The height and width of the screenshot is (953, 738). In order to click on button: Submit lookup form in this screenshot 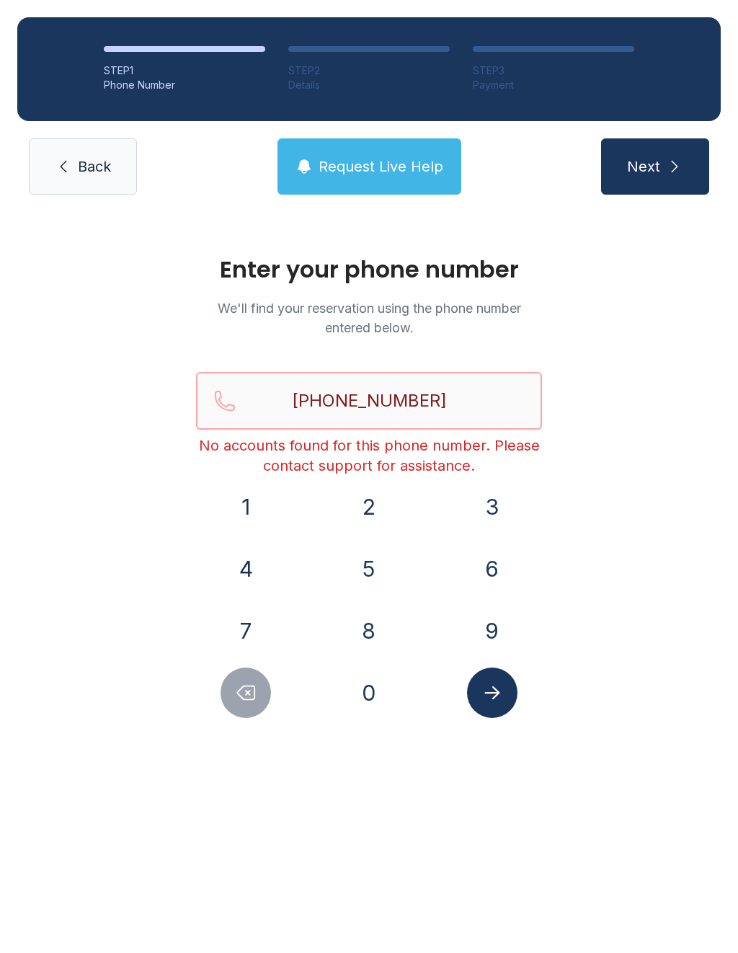, I will do `click(492, 693)`.